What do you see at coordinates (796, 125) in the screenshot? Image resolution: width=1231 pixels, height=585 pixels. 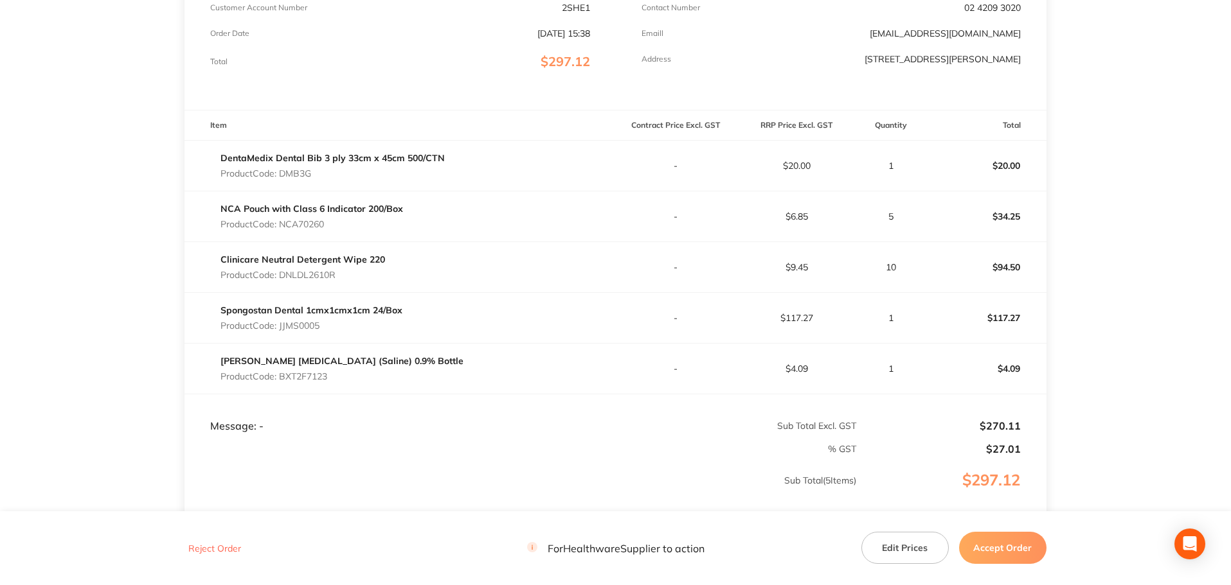 I see `th: RRP Price Excl. GST` at bounding box center [796, 125].